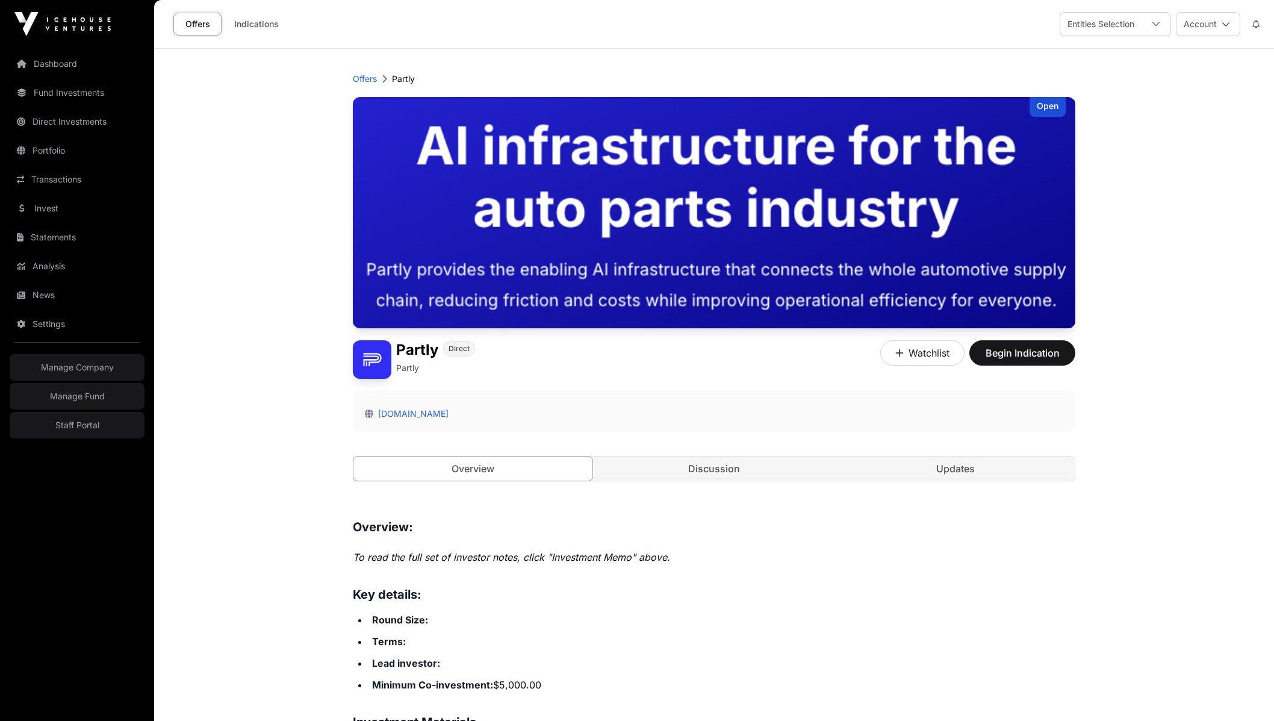 The image size is (1274, 721). Describe the element at coordinates (77, 266) in the screenshot. I see `a: Analysis` at that location.